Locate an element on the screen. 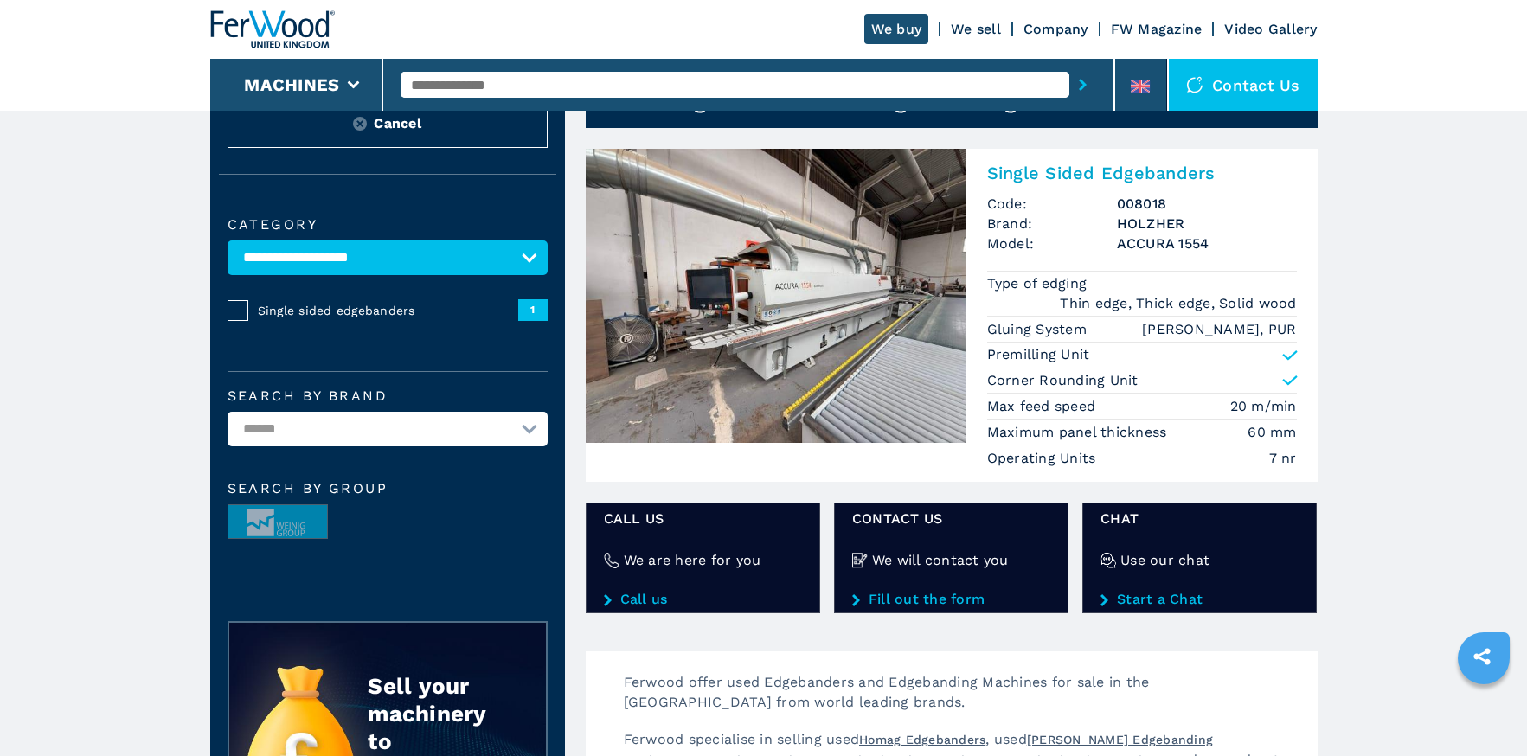 The image size is (1527, 756). p: Premilling Unit is located at coordinates (1038, 355).